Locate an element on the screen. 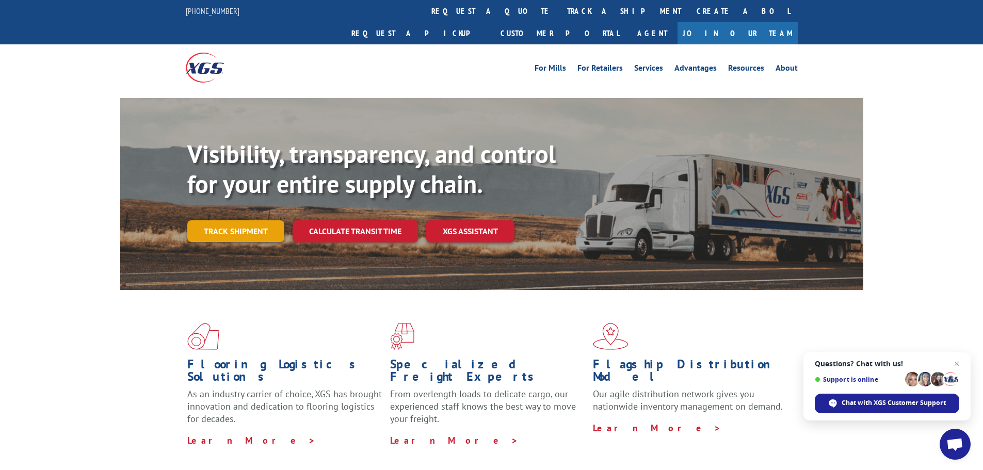 The height and width of the screenshot is (470, 983). a: Advantages is located at coordinates (696, 70).